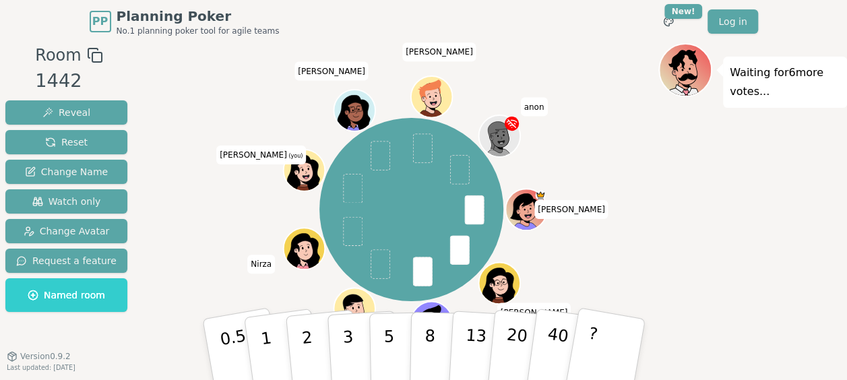 The height and width of the screenshot is (380, 847). What do you see at coordinates (66, 295) in the screenshot?
I see `span: Named room` at bounding box center [66, 295].